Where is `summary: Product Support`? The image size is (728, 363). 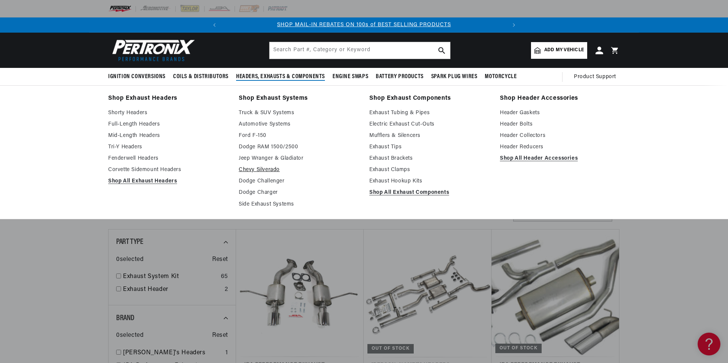
summary: Product Support is located at coordinates (596, 77).